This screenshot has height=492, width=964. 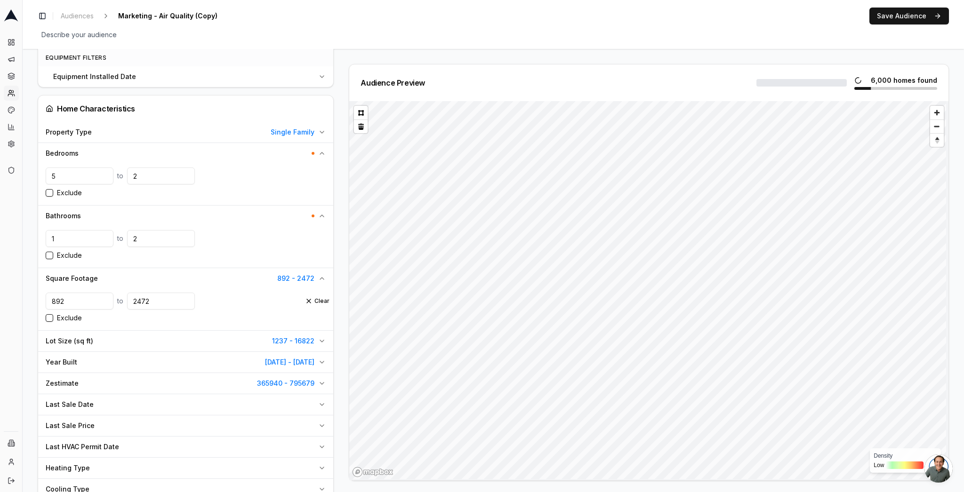 What do you see at coordinates (76, 57) in the screenshot?
I see `span: Equipment Filters` at bounding box center [76, 57].